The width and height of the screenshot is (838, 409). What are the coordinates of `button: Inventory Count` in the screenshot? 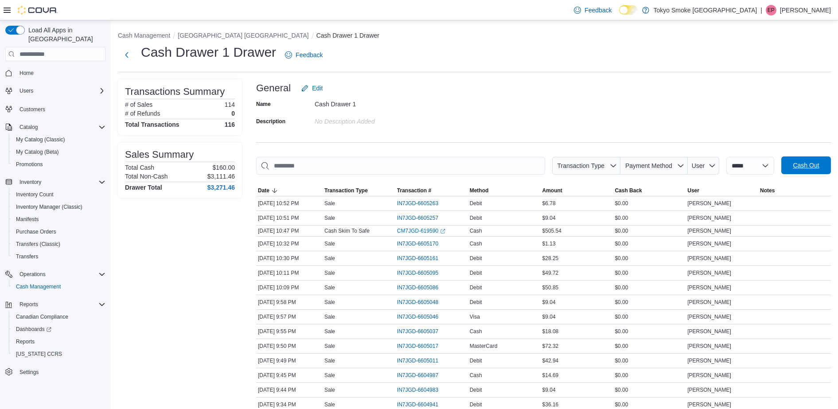 It's located at (59, 195).